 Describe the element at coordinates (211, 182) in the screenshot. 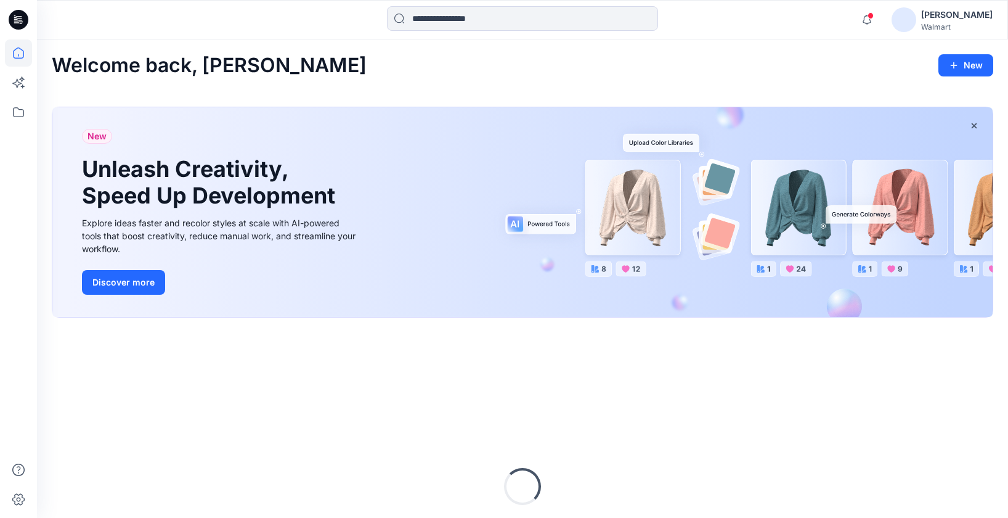

I see `h1: Unleash Creativity, Speed Up Development` at that location.